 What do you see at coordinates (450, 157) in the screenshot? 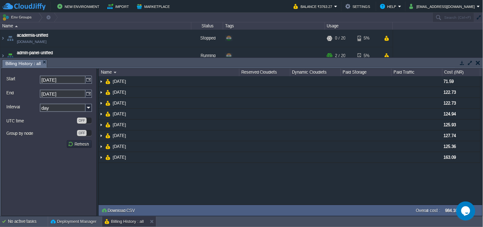
I see `span: 163.09` at bounding box center [450, 157].